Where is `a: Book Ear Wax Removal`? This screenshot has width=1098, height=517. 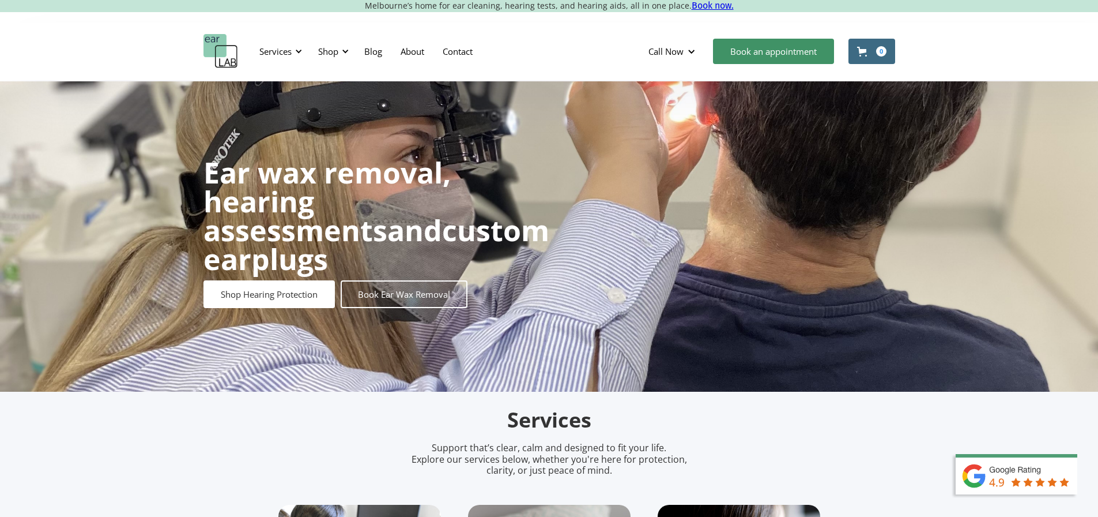
a: Book Ear Wax Removal is located at coordinates (404, 294).